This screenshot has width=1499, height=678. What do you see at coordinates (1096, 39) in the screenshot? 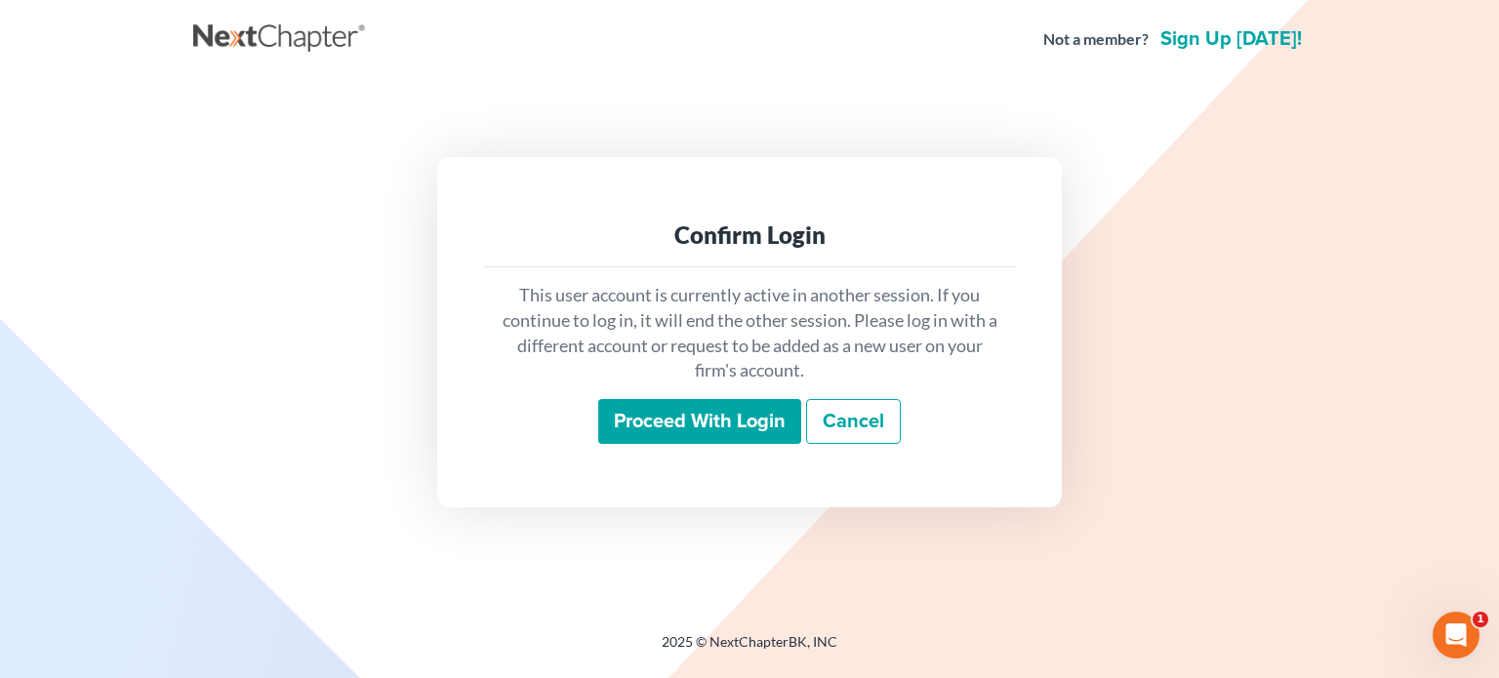
I see `strong: Not a member?` at bounding box center [1096, 39].